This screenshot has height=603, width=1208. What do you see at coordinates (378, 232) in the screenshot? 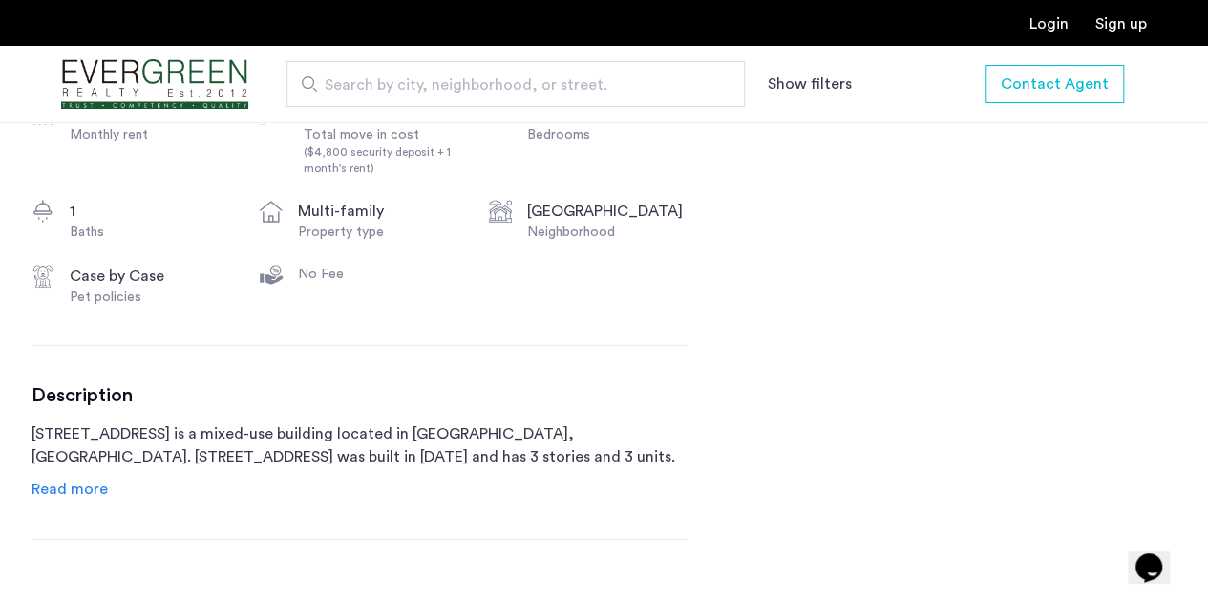
I see `div: Property type` at bounding box center [378, 232].